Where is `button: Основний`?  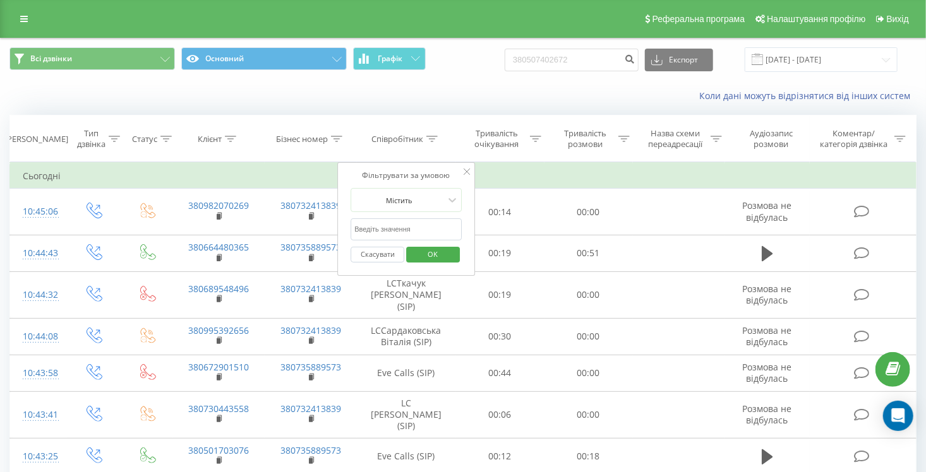
button: Основний is located at coordinates (264, 59).